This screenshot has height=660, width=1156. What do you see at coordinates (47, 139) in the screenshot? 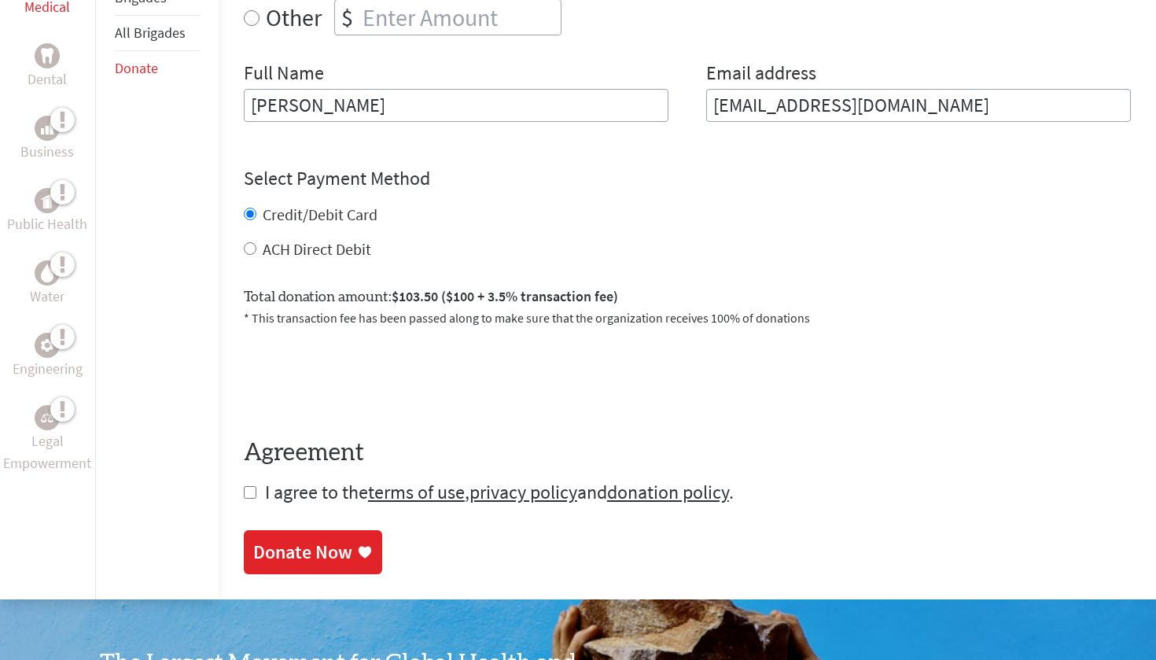
I see `a: BusinessBusiness` at bounding box center [47, 139].